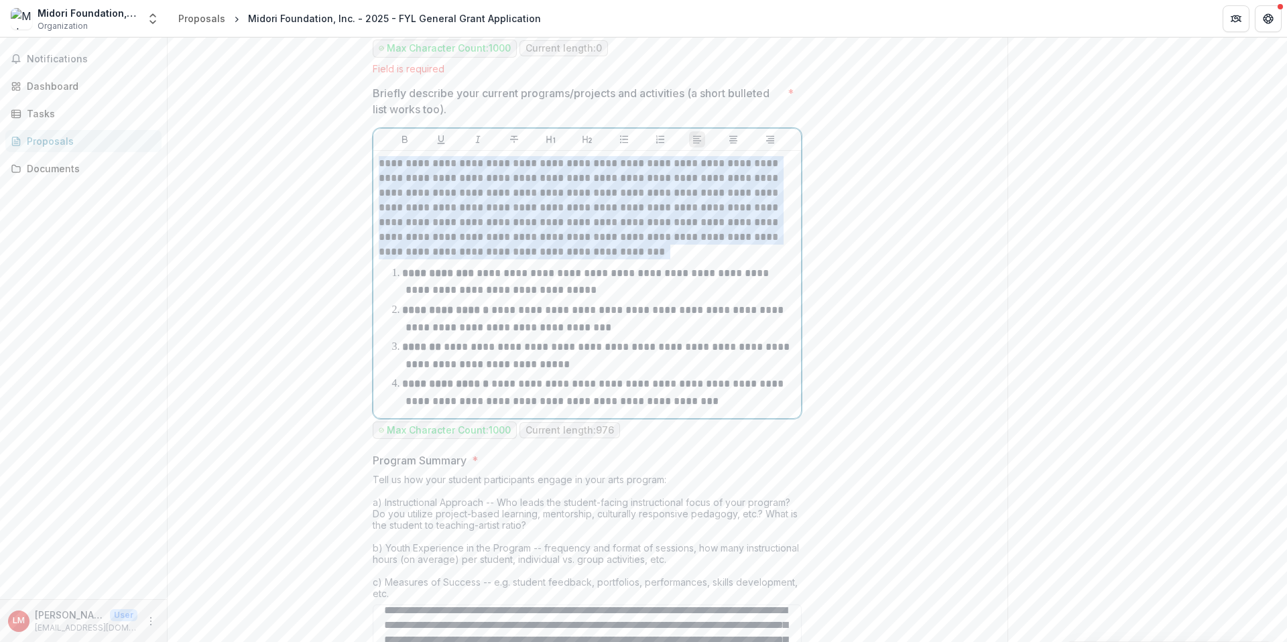 The image size is (1287, 642). What do you see at coordinates (587, 68) in the screenshot?
I see `div: Field is required` at bounding box center [587, 68].